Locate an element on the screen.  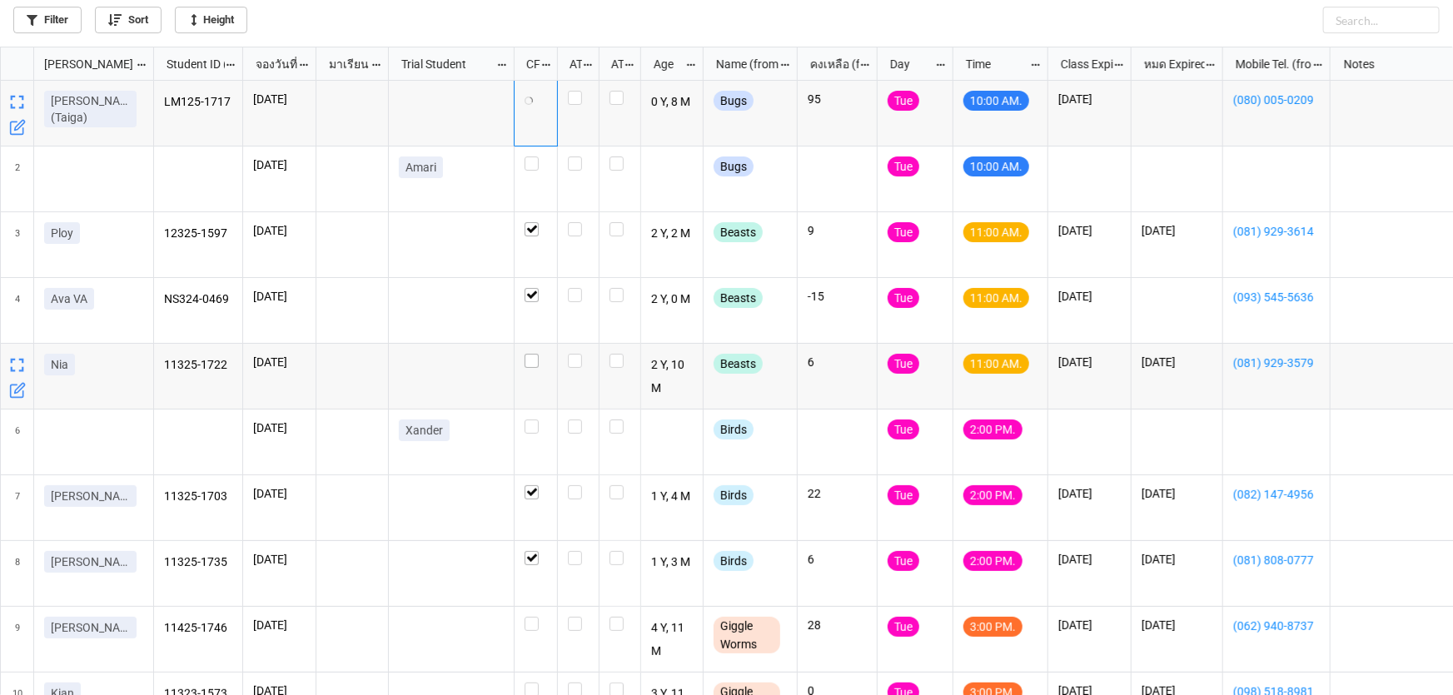
p: 28 is located at coordinates (837, 625).